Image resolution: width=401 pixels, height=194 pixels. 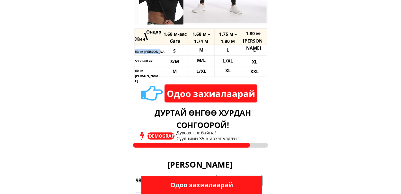 I want to click on h3: S/M, so click(x=175, y=61).